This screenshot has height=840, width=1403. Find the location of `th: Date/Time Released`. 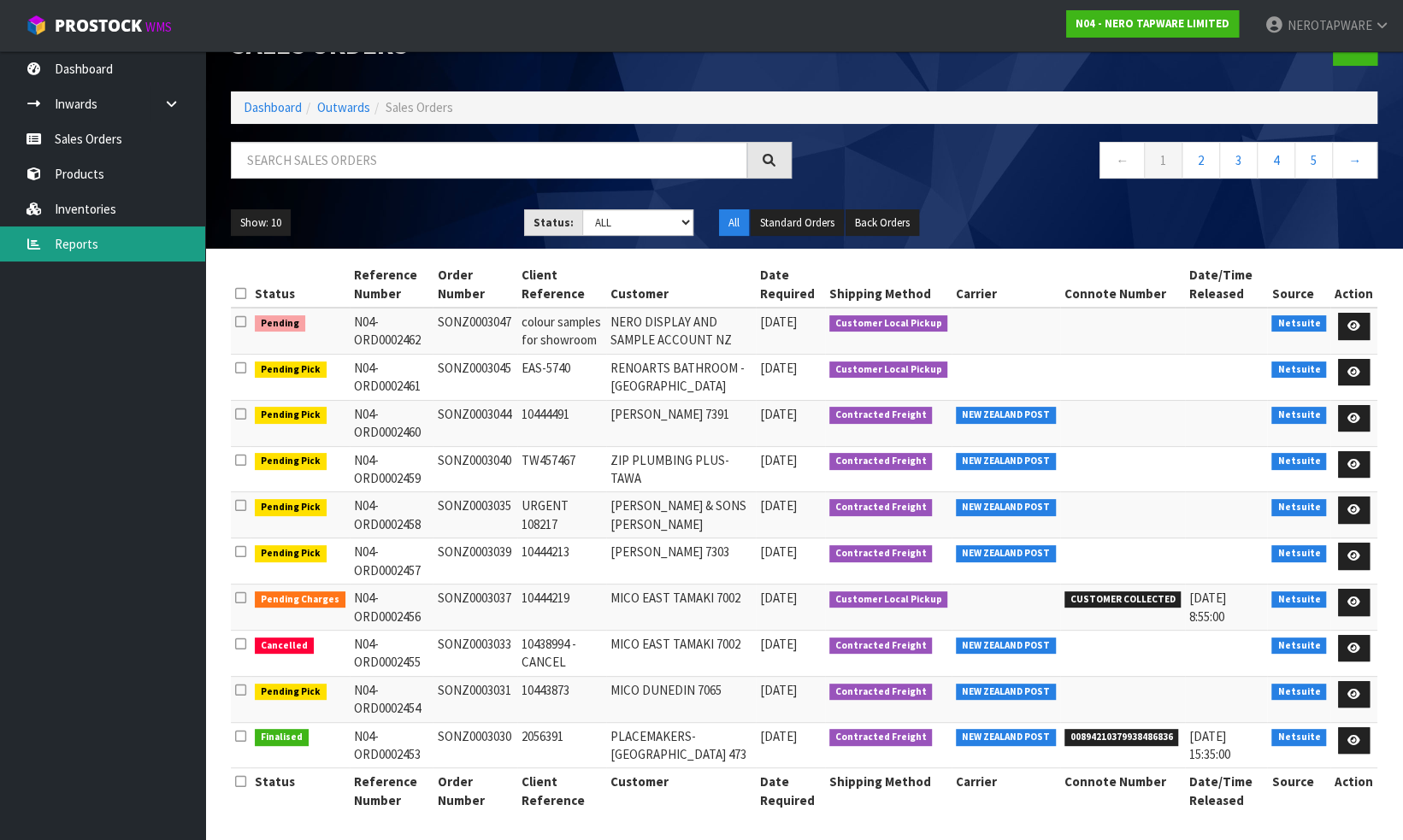

th: Date/Time Released is located at coordinates (1226, 285).